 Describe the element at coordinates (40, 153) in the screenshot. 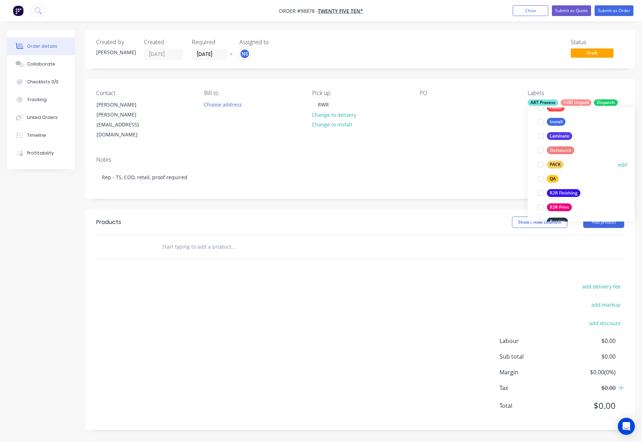

I see `div: Profitability` at that location.